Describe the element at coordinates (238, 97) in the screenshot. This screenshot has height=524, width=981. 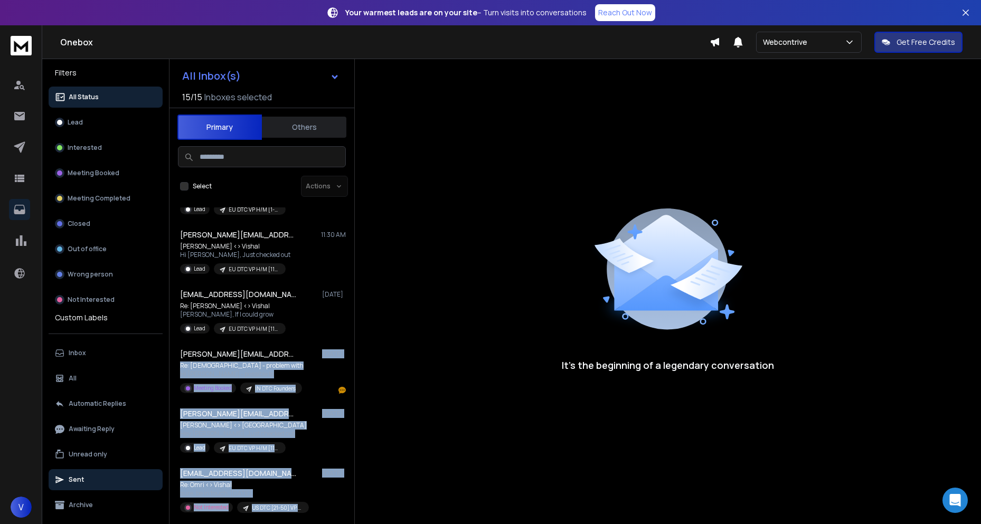
I see `h3: Inboxes selected` at that location.